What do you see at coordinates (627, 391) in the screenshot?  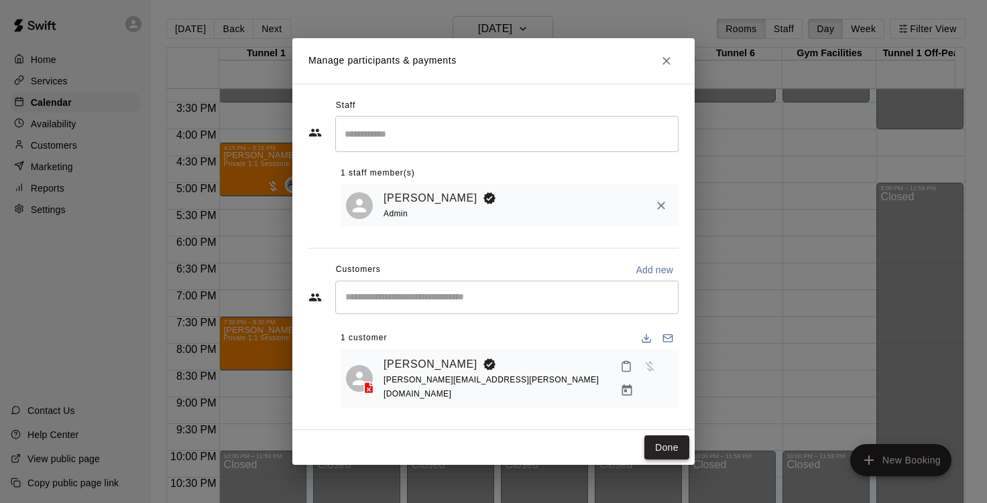 I see `button: Manage bookings & payment` at bounding box center [627, 391].